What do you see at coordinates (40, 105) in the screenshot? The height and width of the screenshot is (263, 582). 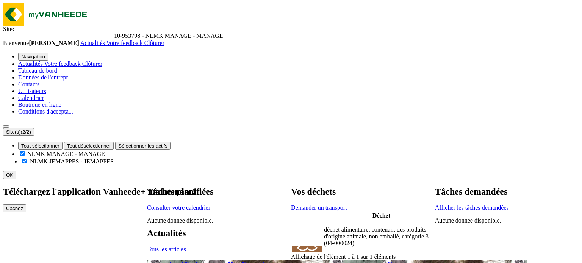 I see `a: Boutique en ligne` at bounding box center [40, 105].